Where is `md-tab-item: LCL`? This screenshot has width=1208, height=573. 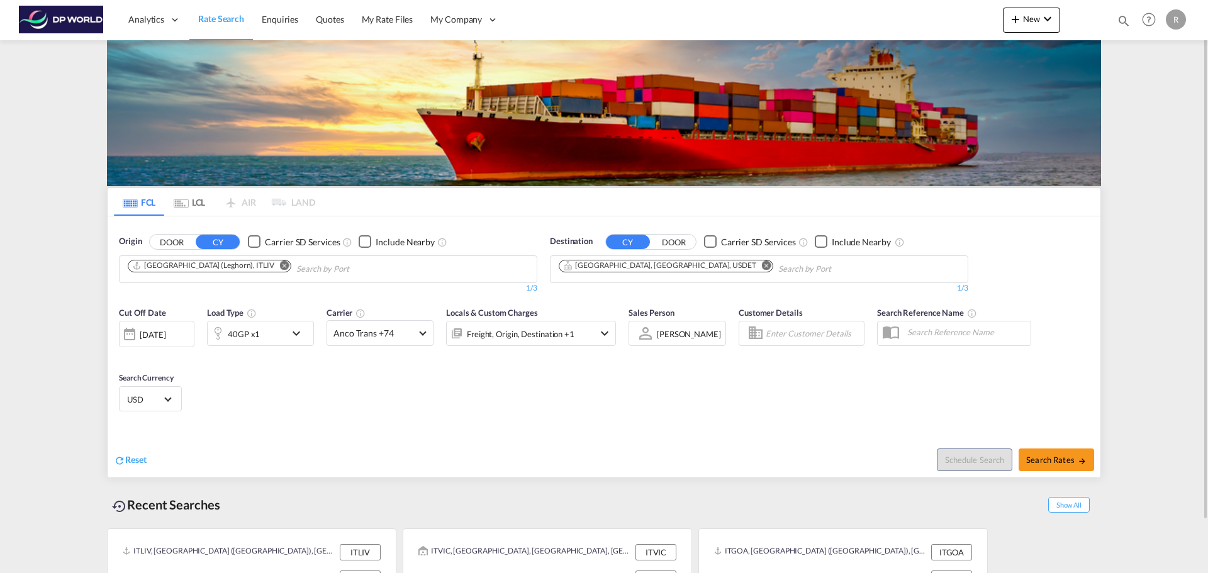 md-tab-item: LCL is located at coordinates (189, 202).